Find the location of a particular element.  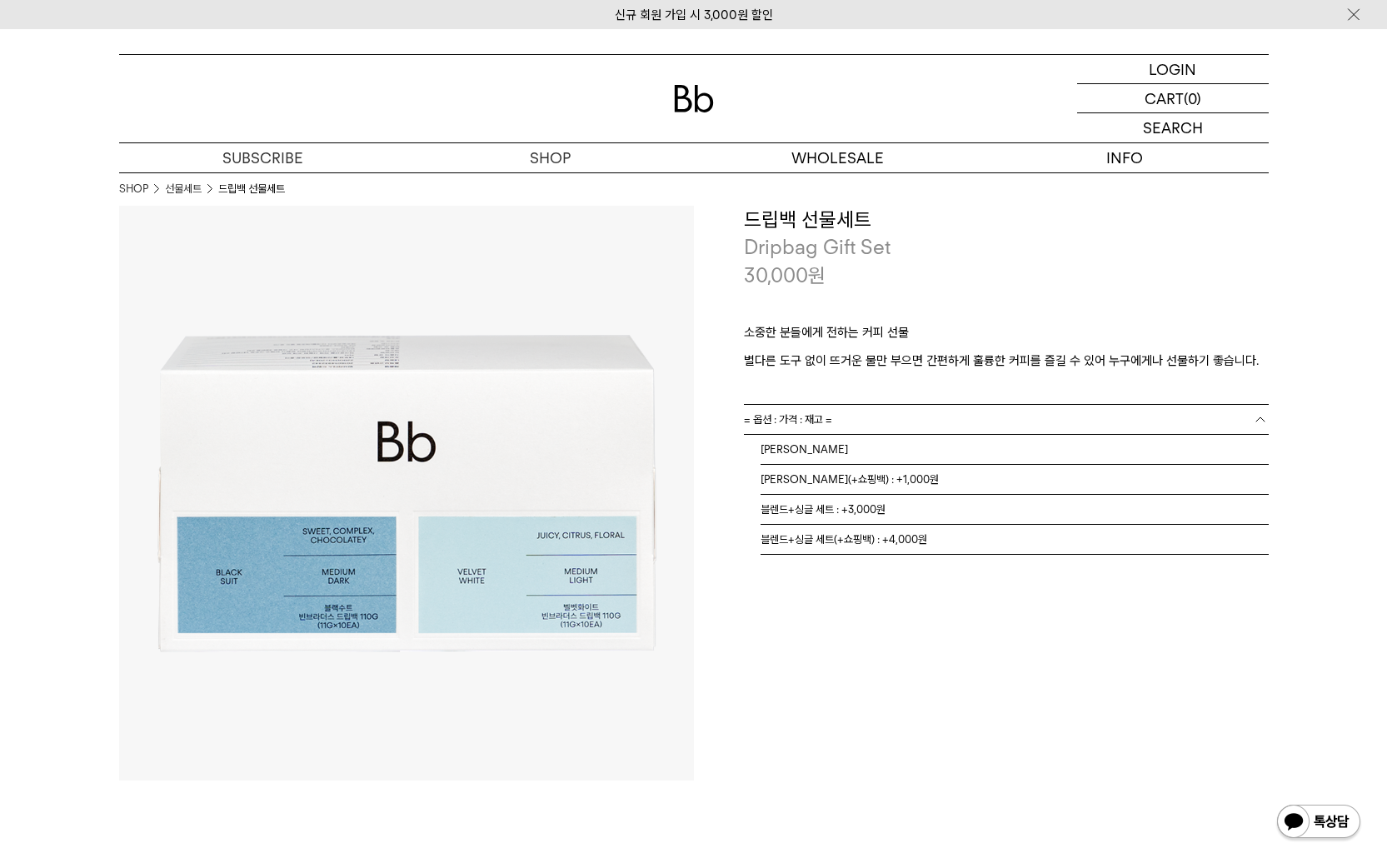

p: SHOP is located at coordinates (550, 157).